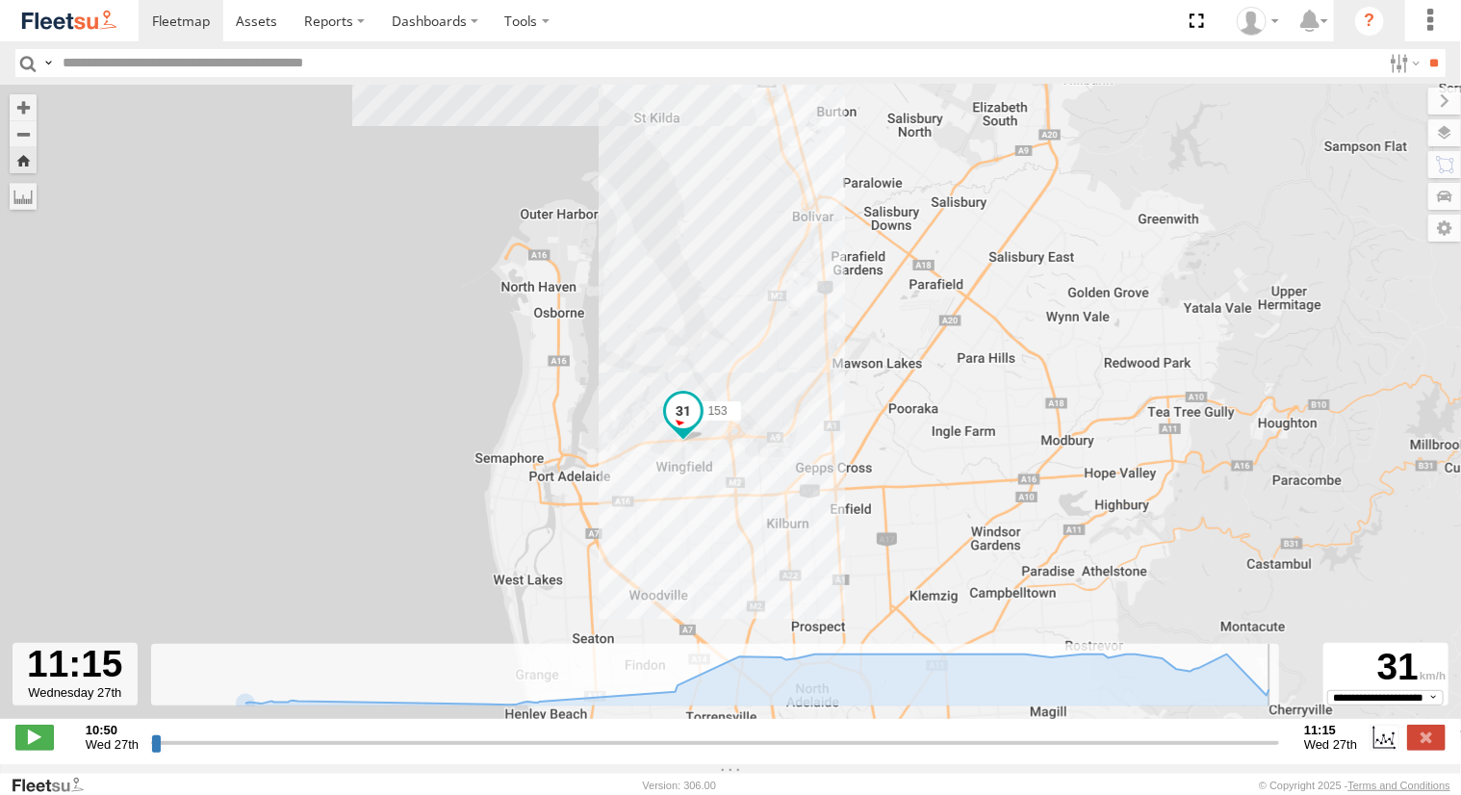  Describe the element at coordinates (48, 63) in the screenshot. I see `label: Search Query` at that location.